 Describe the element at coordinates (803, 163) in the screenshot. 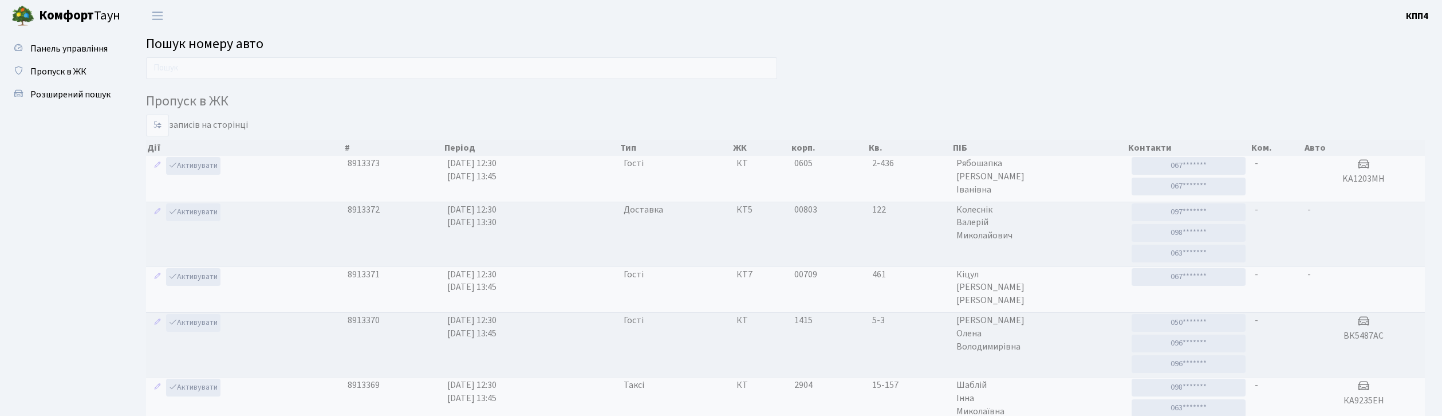

I see `span: 0605` at that location.